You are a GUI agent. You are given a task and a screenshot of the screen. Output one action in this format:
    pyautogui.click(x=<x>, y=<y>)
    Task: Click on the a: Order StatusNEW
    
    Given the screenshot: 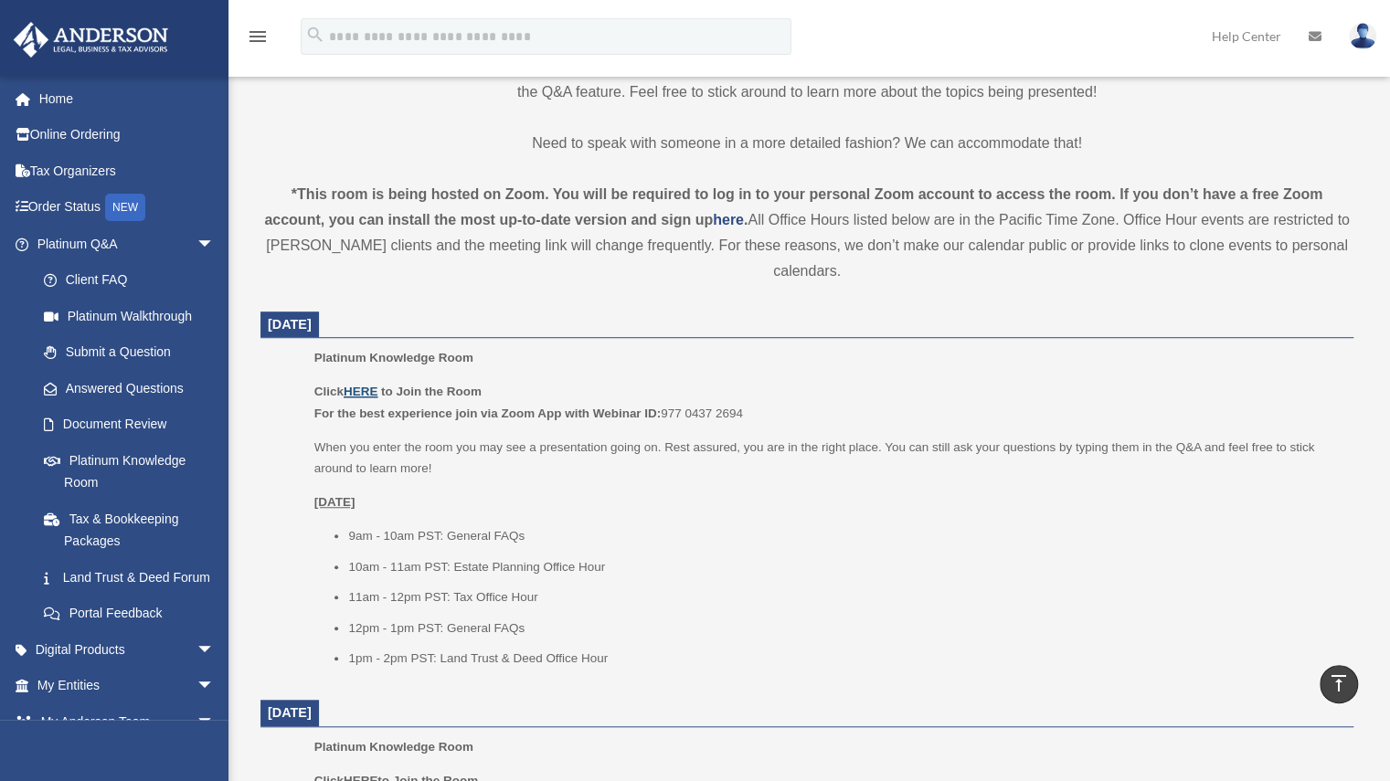 What is the action you would take?
    pyautogui.click(x=127, y=207)
    